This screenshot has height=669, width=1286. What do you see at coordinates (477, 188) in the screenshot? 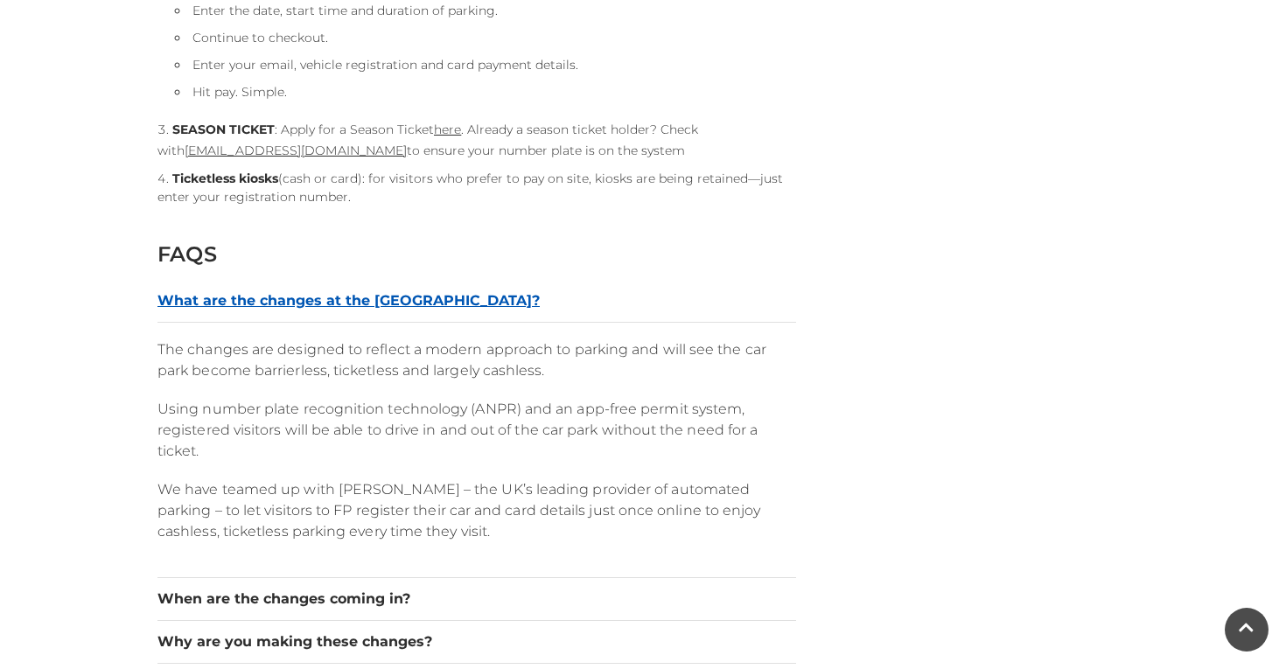
I see `li: (cash or card): for visitors who prefer to pay on site, kiosks are being retained—just enter your...` at bounding box center [477, 188].